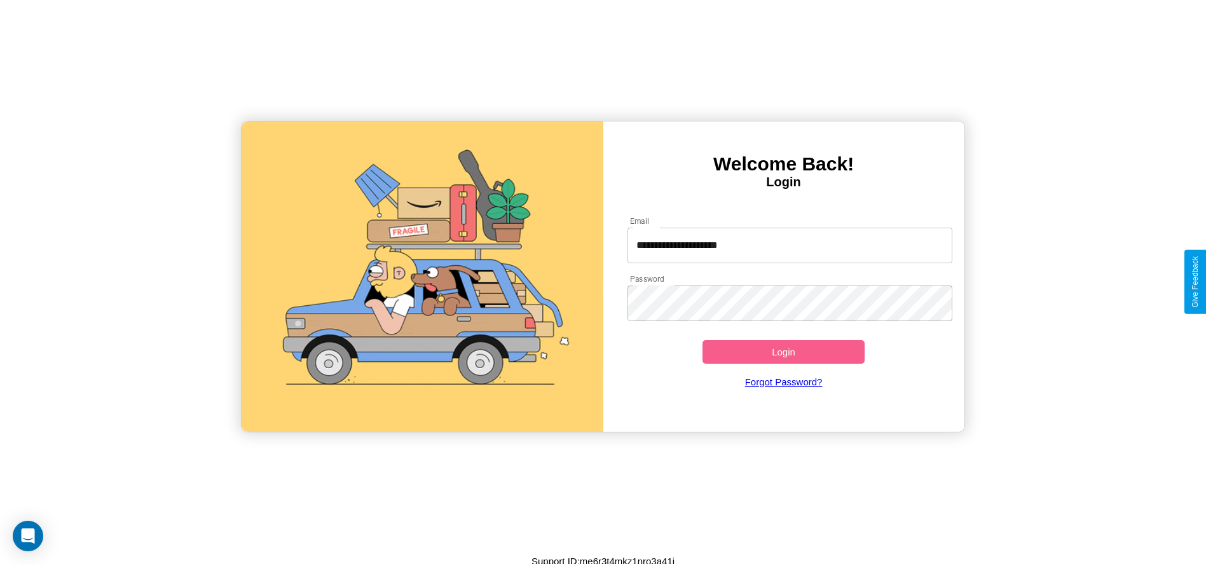 This screenshot has width=1206, height=564. Describe the element at coordinates (422, 276) in the screenshot. I see `img: gif` at that location.